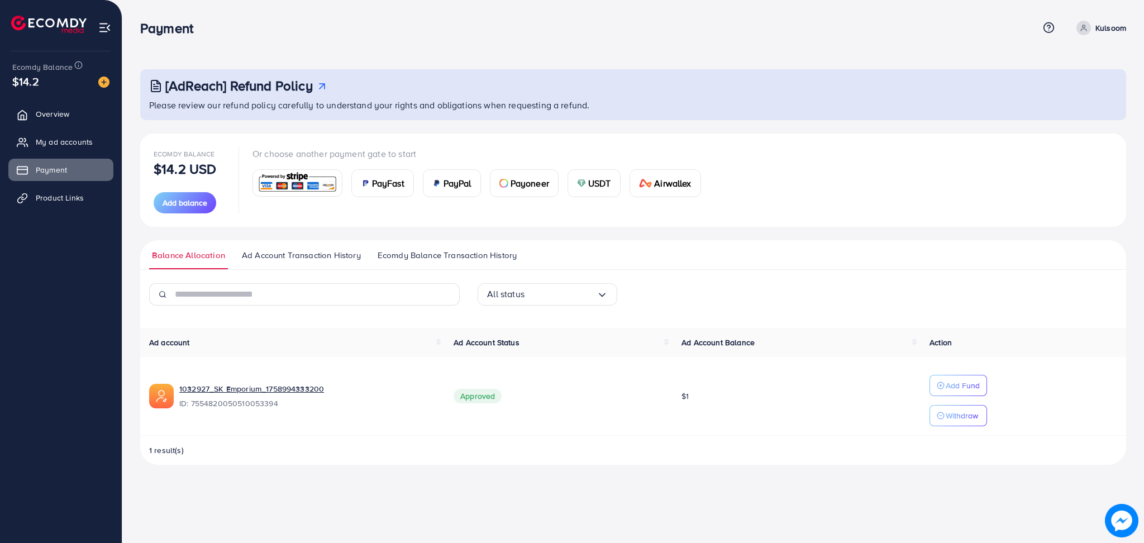  I want to click on span: Ad Account Transaction History, so click(301, 255).